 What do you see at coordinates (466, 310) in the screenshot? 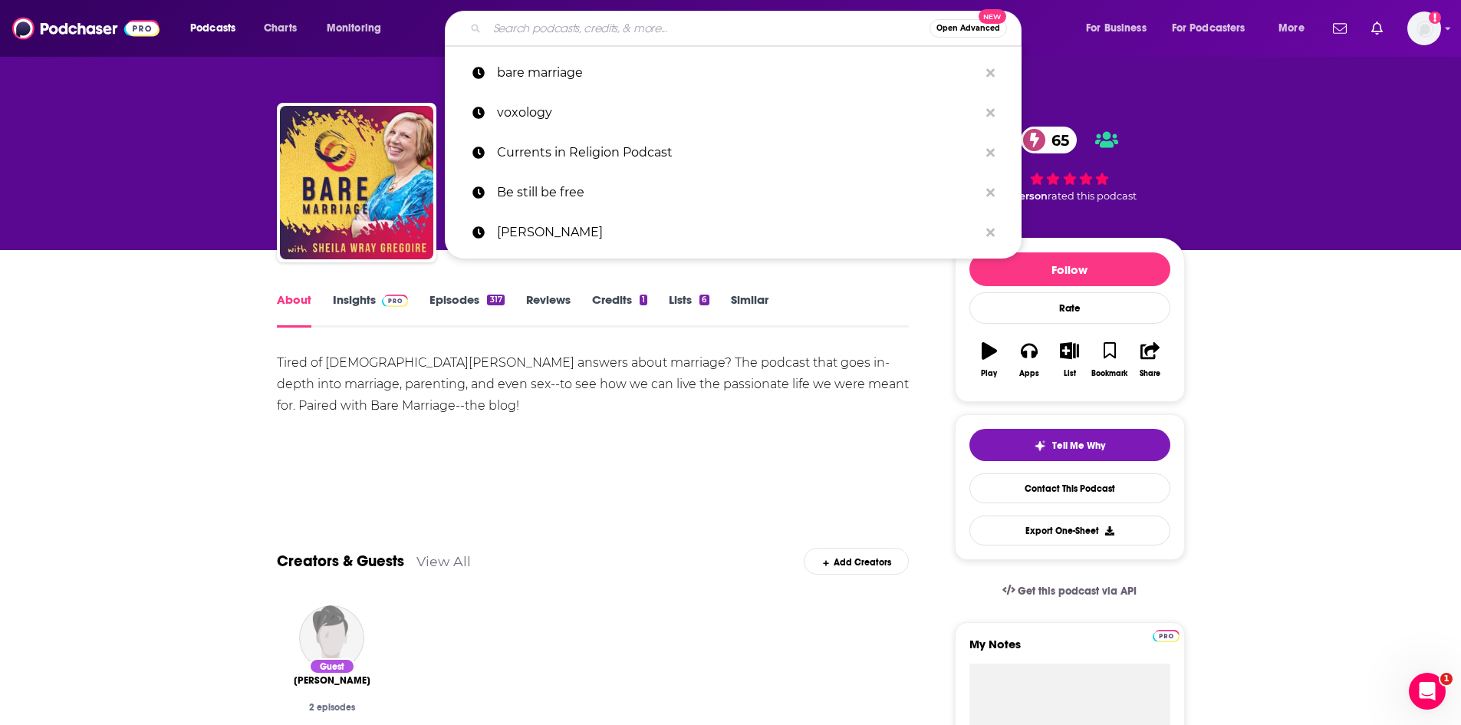
I see `a: Episodes317` at bounding box center [466, 310].